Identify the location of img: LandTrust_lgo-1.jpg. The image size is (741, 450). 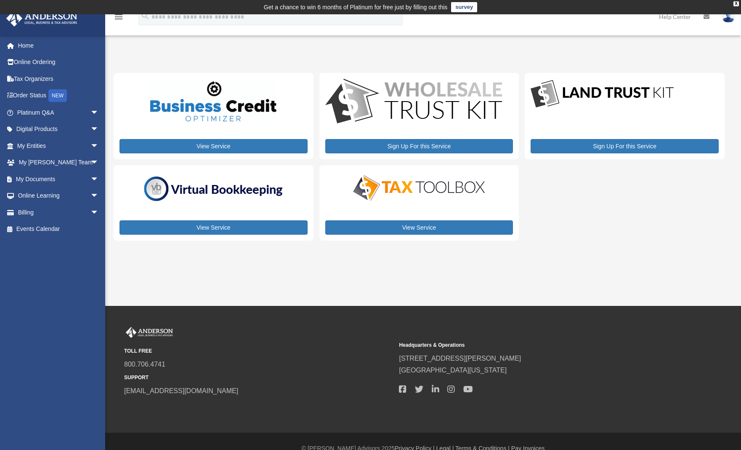
(602, 94).